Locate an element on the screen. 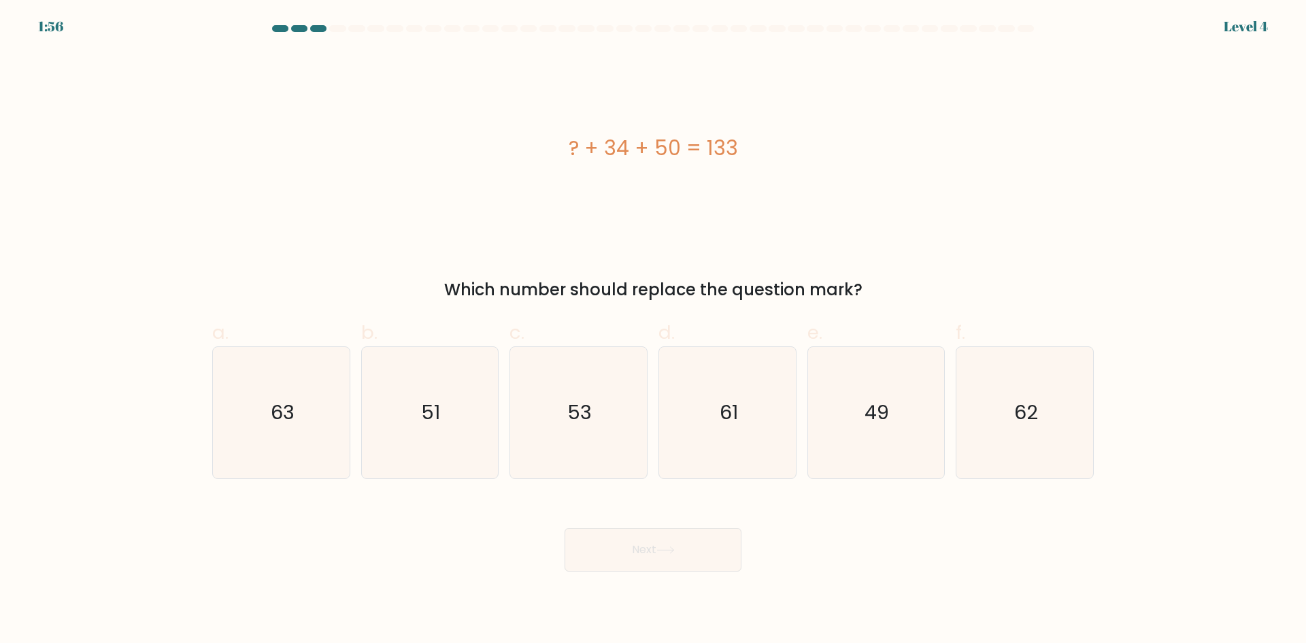 This screenshot has width=1306, height=643. text: 49 is located at coordinates (877, 412).